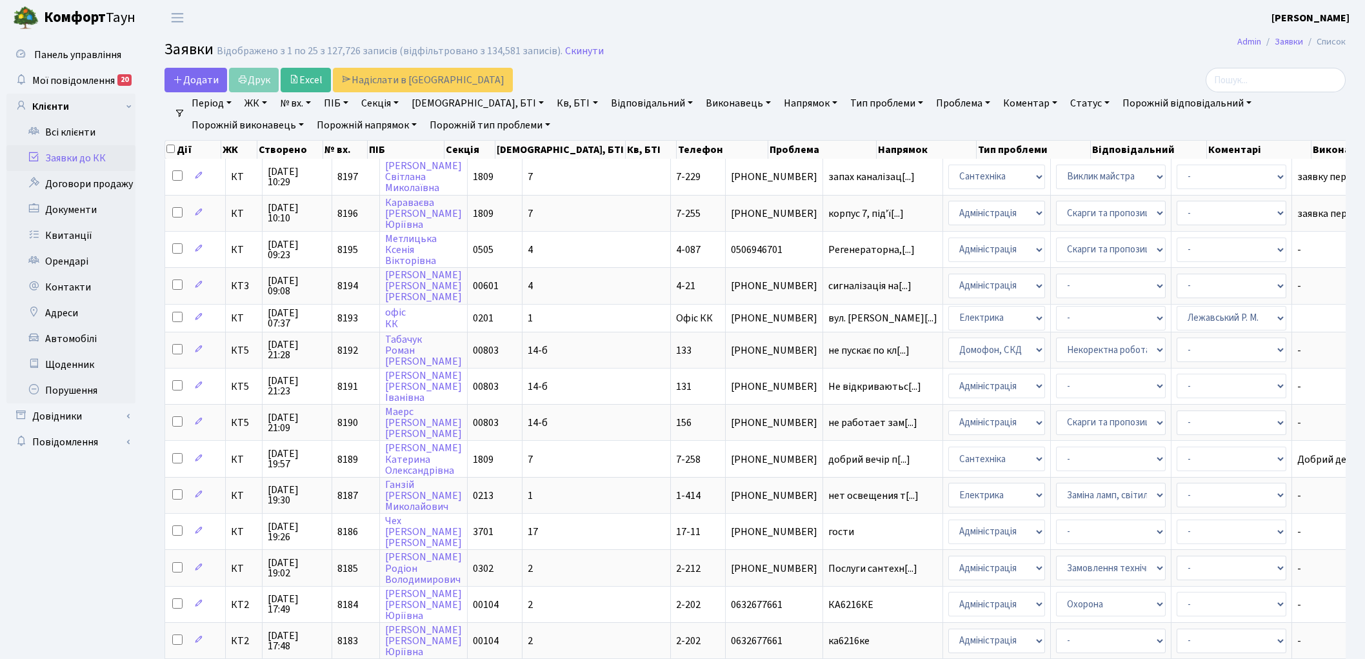  I want to click on span: сигналізація на[...], so click(870, 286).